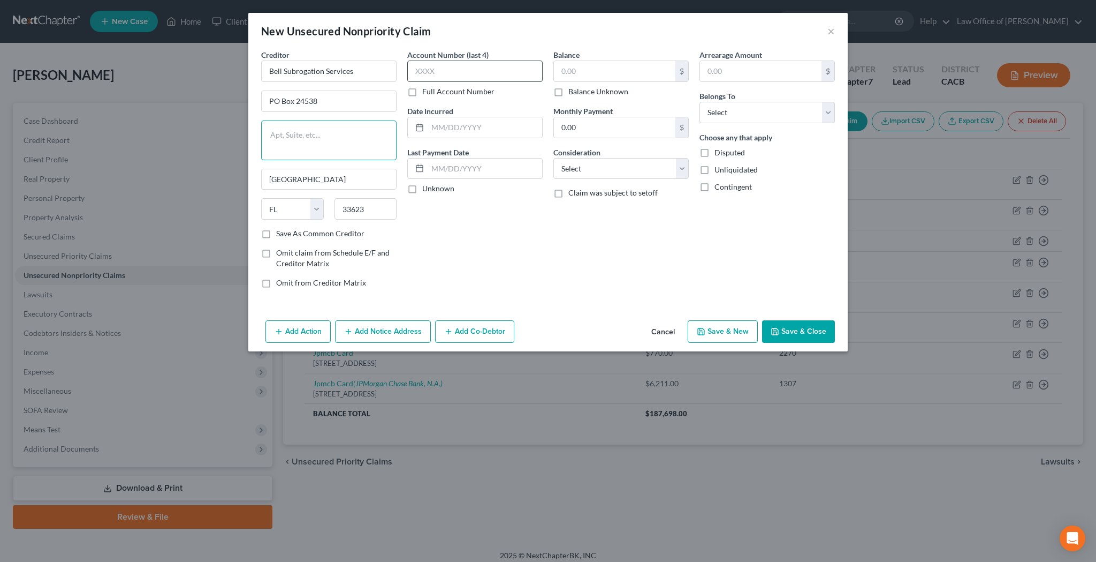 This screenshot has height=562, width=1096. I want to click on input: Enter zip..., so click(366, 209).